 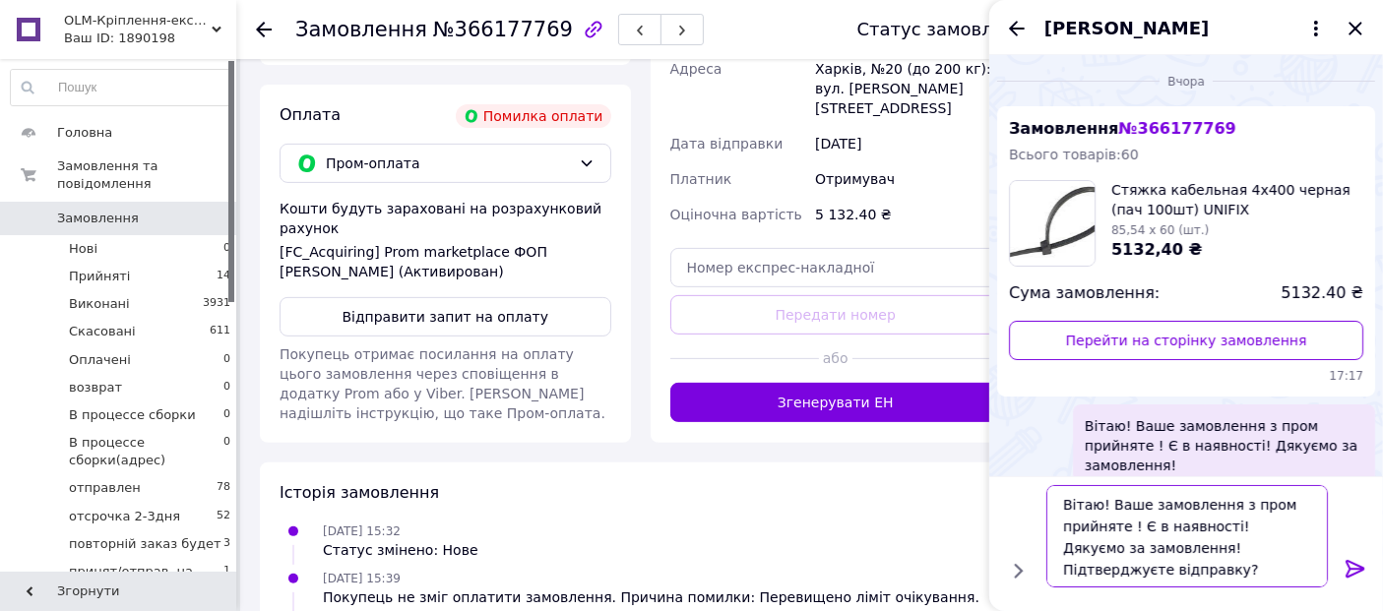 What do you see at coordinates (359, 492) in the screenshot?
I see `span: Історія замовлення` at bounding box center [359, 492].